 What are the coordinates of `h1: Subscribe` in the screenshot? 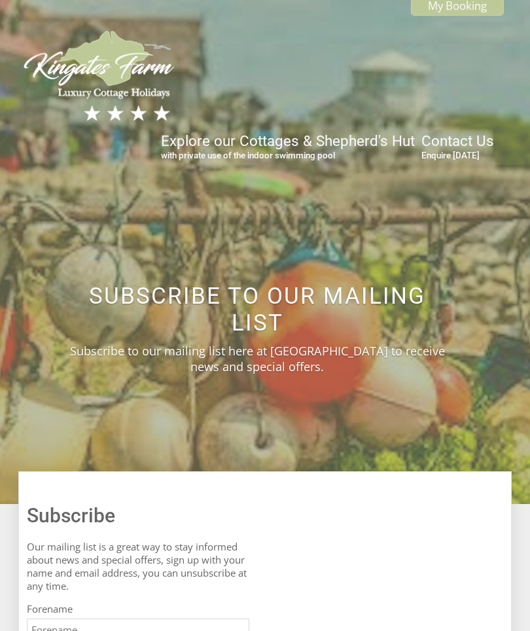 It's located at (138, 515).